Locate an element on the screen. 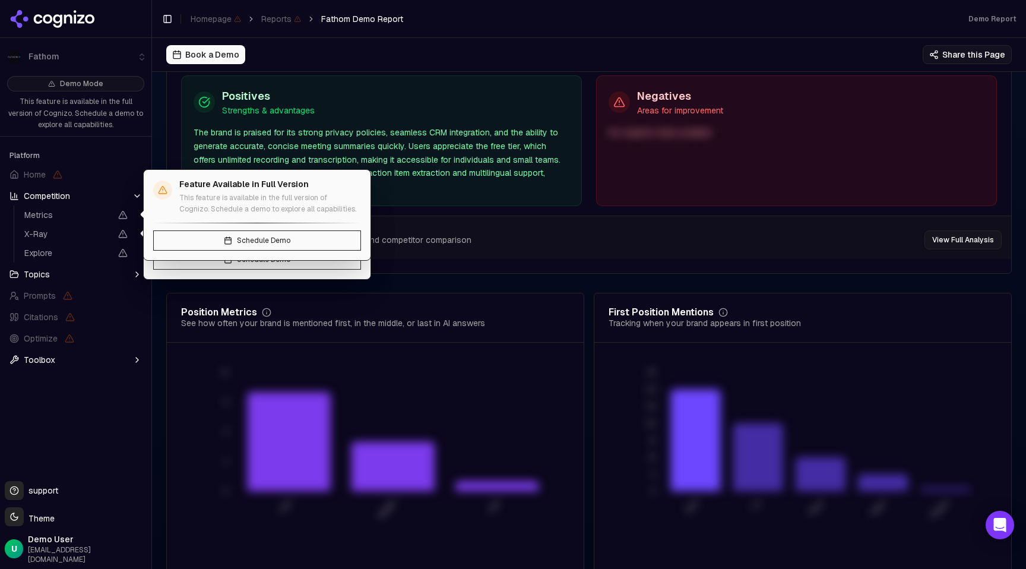  span: Toolbox is located at coordinates (39, 360).